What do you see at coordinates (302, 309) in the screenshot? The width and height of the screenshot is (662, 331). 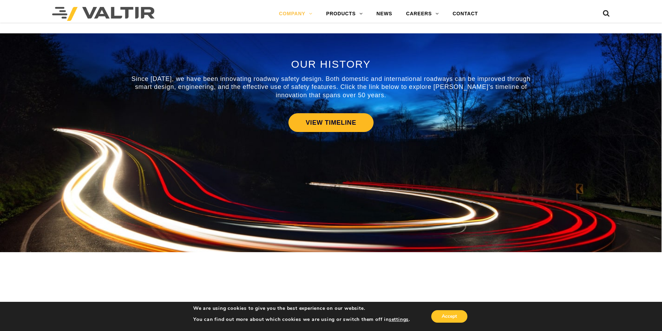 I see `p: We are using cookies to give you the best experience on our website.` at bounding box center [302, 309].